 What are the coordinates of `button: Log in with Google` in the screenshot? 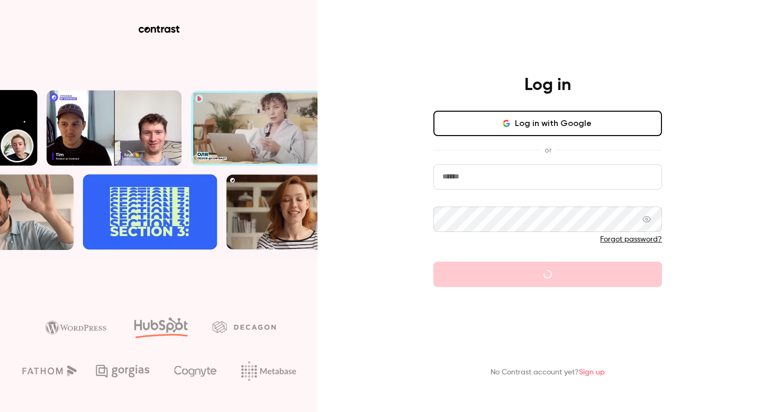 It's located at (548, 123).